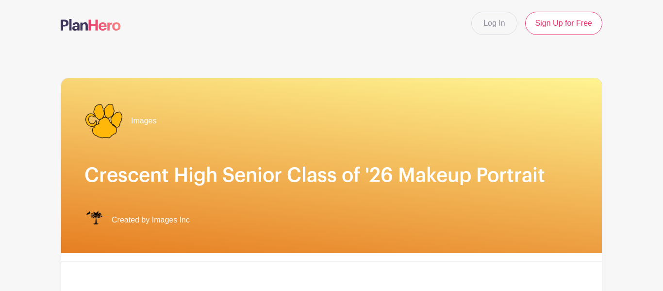 This screenshot has width=663, height=291. Describe the element at coordinates (91, 25) in the screenshot. I see `img: logo-507f7623f17ff9eddc593b1ce0a138ce2505c220e1c5a4e2b4648c50719b7d32.svg` at that location.